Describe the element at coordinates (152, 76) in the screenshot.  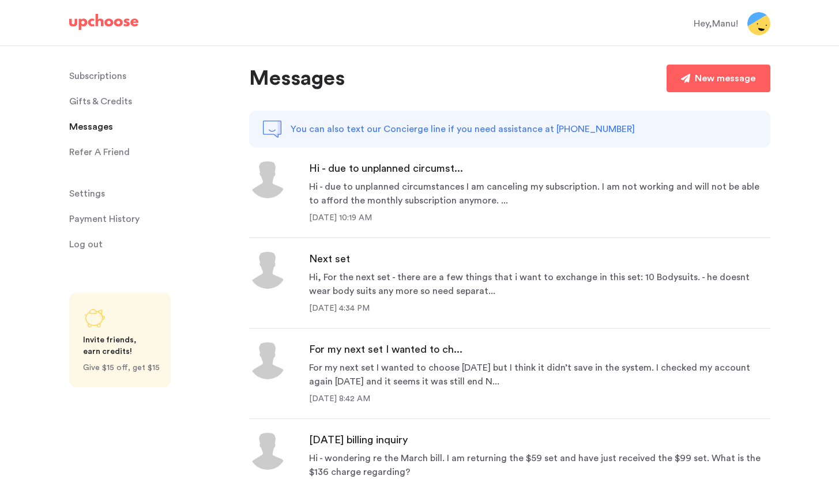
I see `a: Subscriptions` at that location.